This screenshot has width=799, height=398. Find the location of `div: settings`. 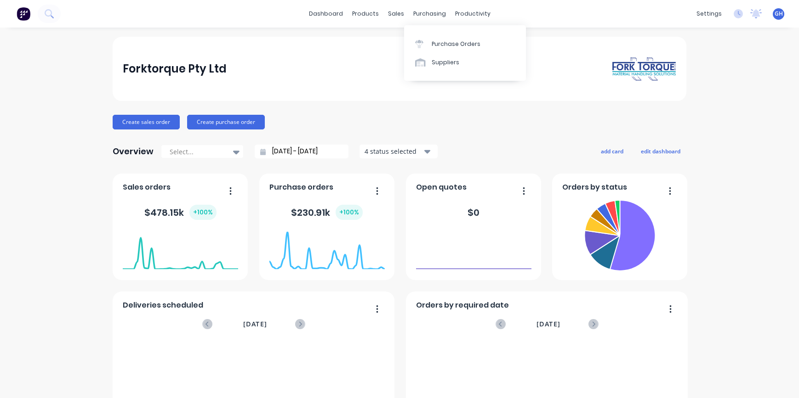

div: settings is located at coordinates (709, 14).